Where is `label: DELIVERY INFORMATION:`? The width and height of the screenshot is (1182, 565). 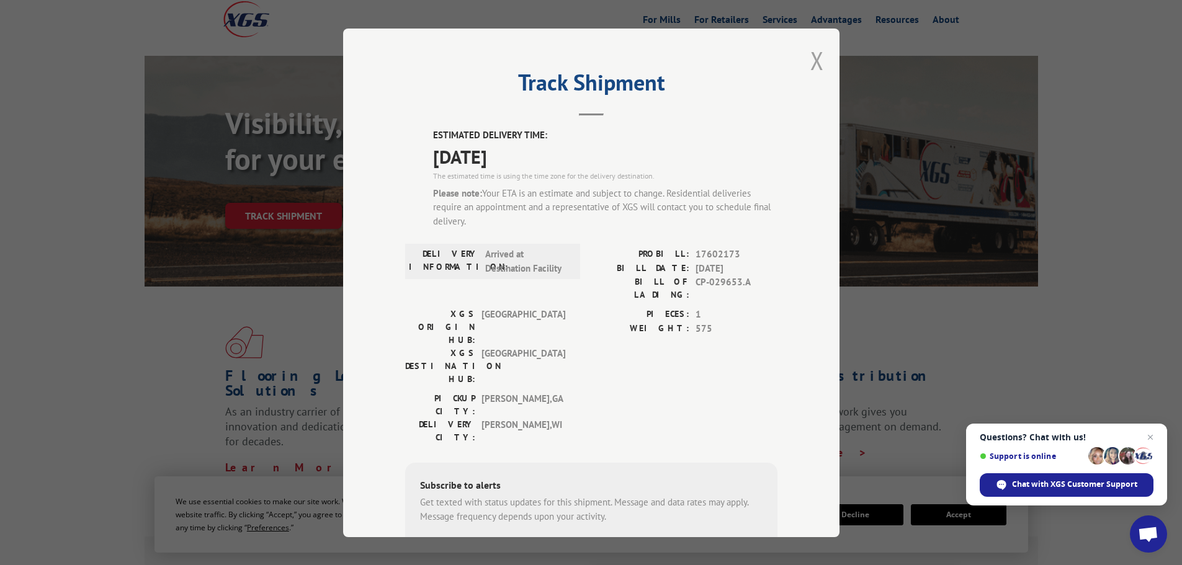 label: DELIVERY INFORMATION: is located at coordinates (444, 261).